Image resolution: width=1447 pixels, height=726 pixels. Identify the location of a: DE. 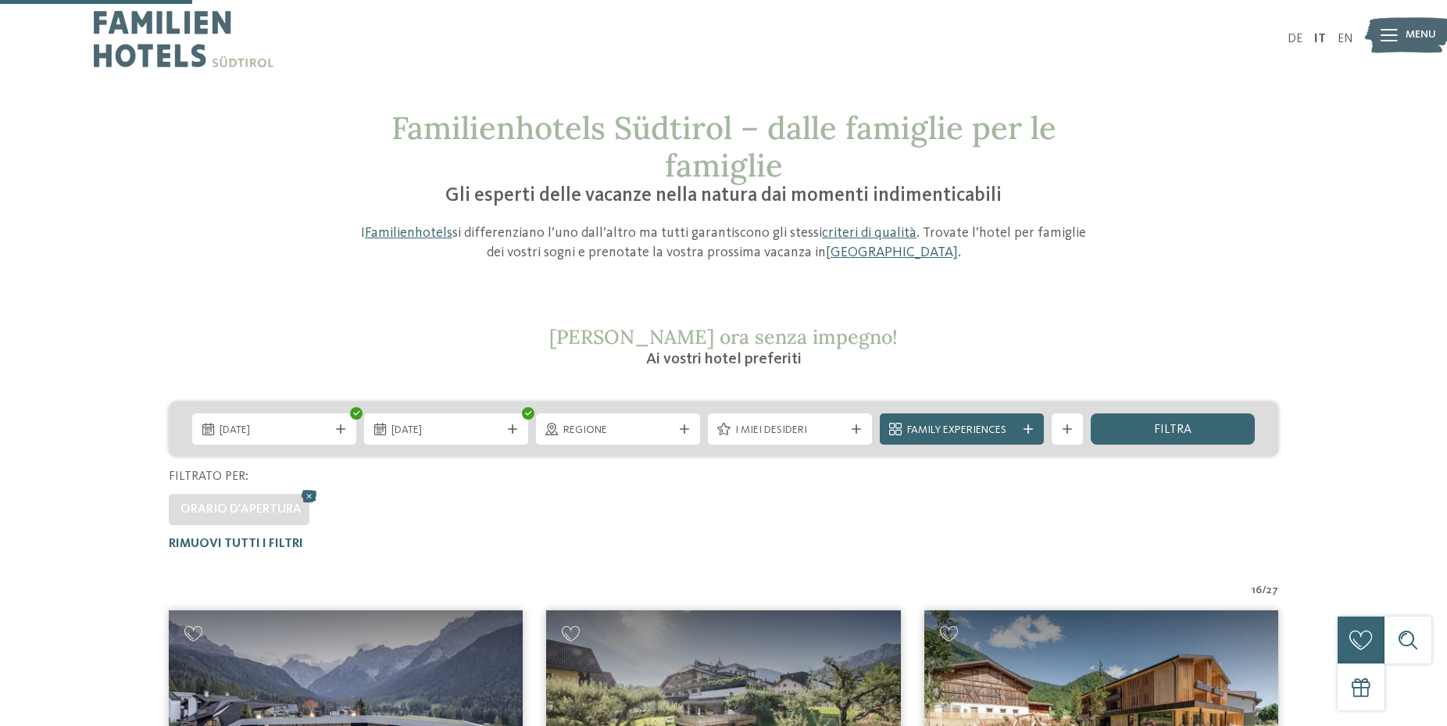
(1294, 39).